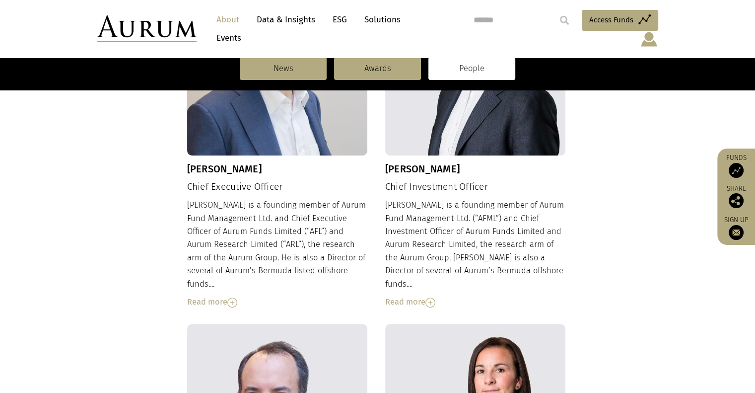 This screenshot has width=755, height=393. Describe the element at coordinates (620, 20) in the screenshot. I see `a: Access Funds` at that location.